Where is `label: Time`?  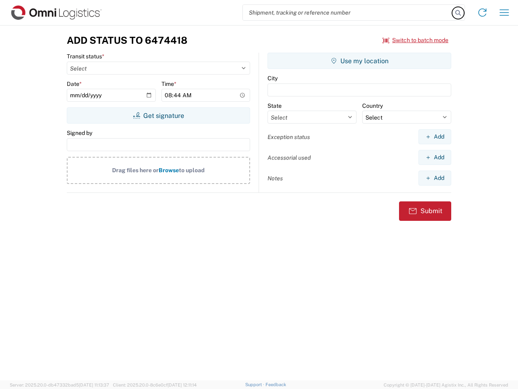 label: Time is located at coordinates (169, 84).